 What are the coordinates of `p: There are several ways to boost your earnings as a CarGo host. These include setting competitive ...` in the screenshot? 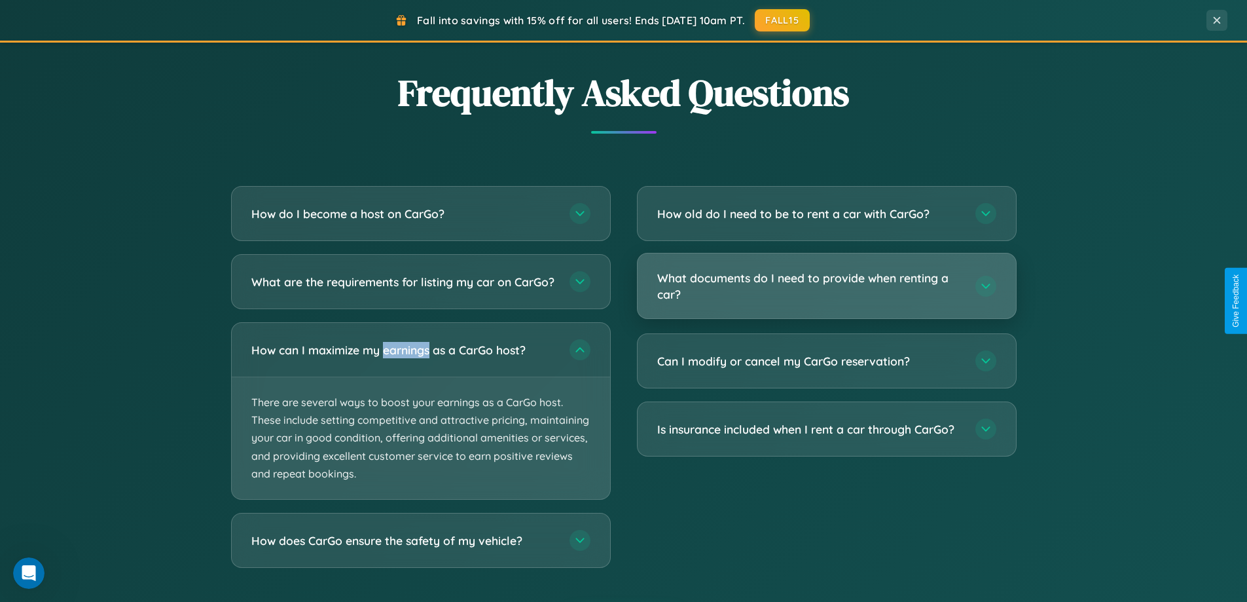 It's located at (421, 438).